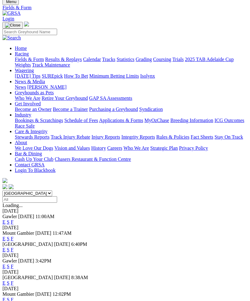 The height and width of the screenshot is (301, 250). What do you see at coordinates (63, 59) in the screenshot?
I see `a: Results & Replays` at bounding box center [63, 59].